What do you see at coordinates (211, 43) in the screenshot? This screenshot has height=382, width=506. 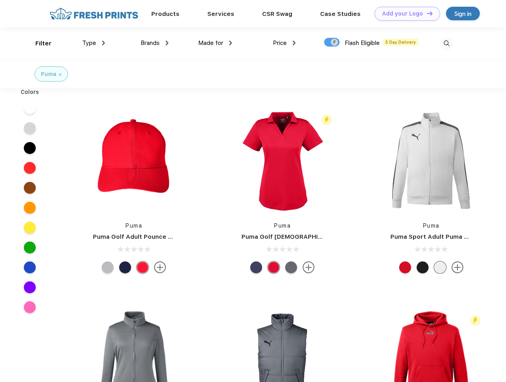 I see `span: Made for` at bounding box center [211, 43].